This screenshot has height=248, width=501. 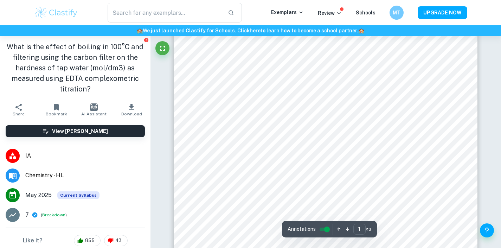 What do you see at coordinates (442, 13) in the screenshot?
I see `button: UPGRADE NOW` at bounding box center [442, 13].